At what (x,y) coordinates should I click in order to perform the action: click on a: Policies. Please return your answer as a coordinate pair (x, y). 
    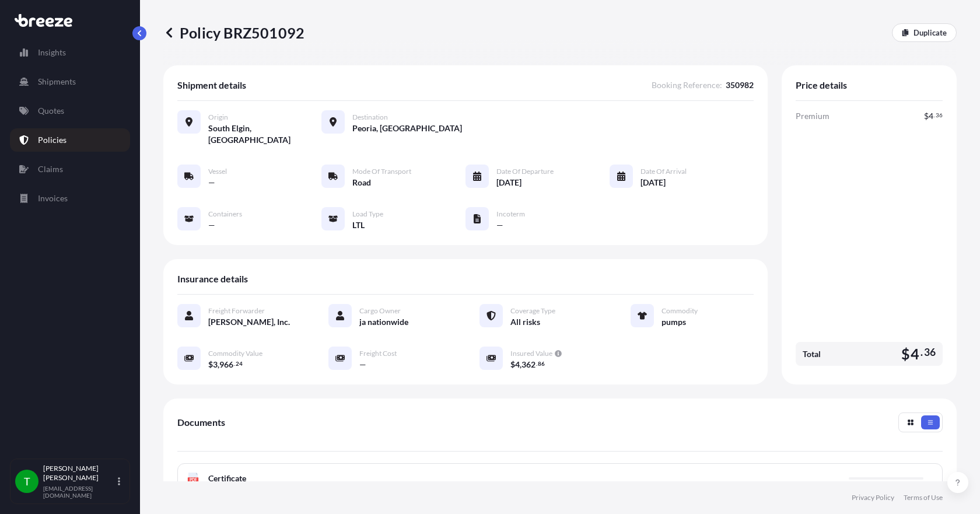
    Looking at the image, I should click on (70, 140).